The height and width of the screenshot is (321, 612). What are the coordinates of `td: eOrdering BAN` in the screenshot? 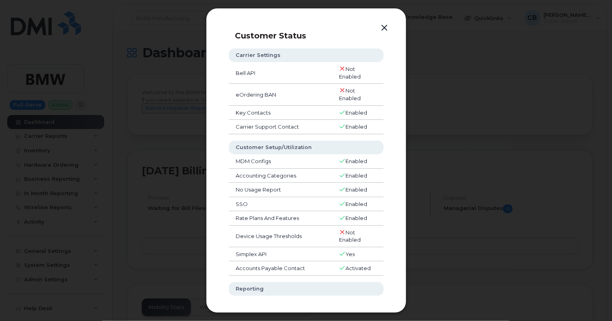 It's located at (280, 95).